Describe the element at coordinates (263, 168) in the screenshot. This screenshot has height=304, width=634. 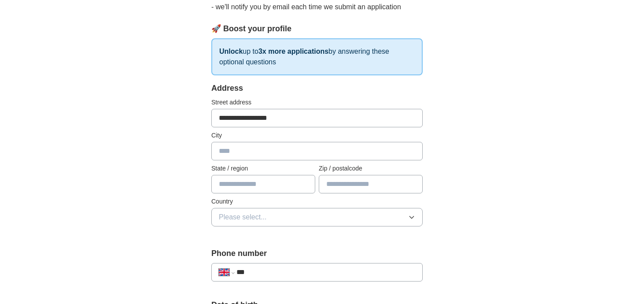
I see `label: State / region` at that location.